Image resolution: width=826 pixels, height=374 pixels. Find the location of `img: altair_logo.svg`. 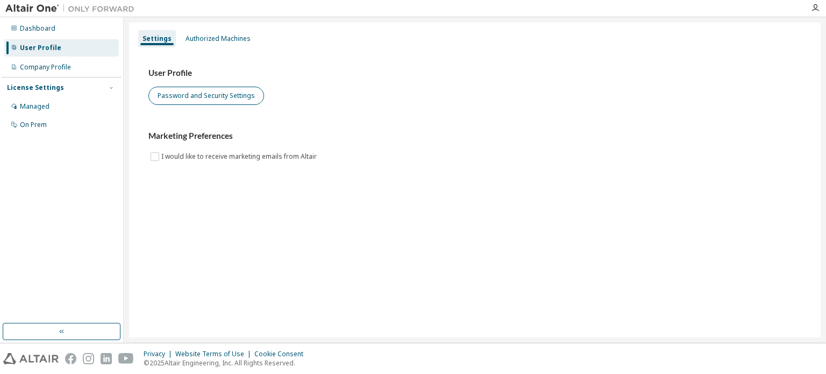

img: altair_logo.svg is located at coordinates (31, 358).